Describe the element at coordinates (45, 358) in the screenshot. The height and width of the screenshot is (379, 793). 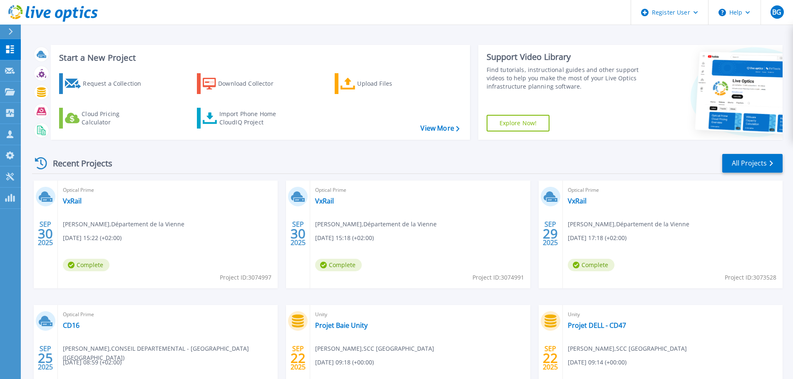
I see `span: 25` at that location.